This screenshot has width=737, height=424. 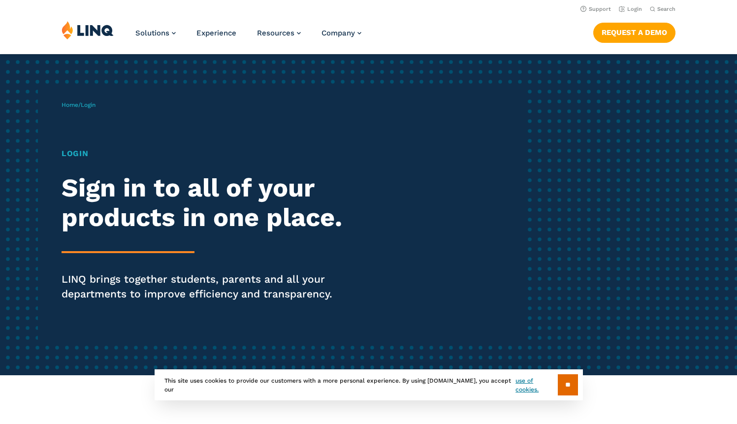 What do you see at coordinates (663, 9) in the screenshot?
I see `button: Open Search Bar` at bounding box center [663, 9].